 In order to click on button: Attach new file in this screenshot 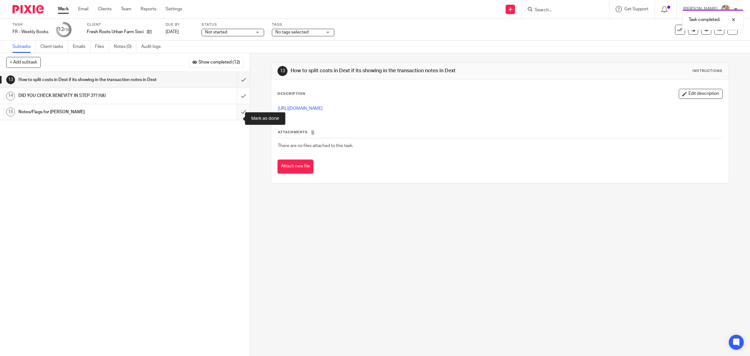, I will do `click(295, 166)`.